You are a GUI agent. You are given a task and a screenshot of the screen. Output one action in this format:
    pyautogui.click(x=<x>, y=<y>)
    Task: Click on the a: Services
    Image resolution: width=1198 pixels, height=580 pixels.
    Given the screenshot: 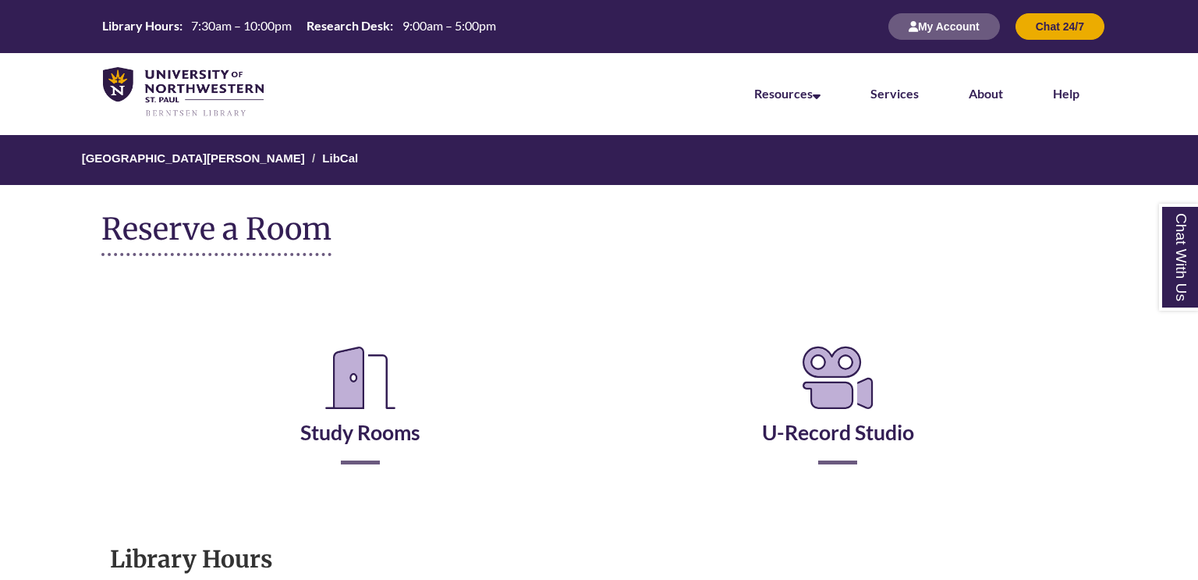 What is the action you would take?
    pyautogui.click(x=895, y=93)
    